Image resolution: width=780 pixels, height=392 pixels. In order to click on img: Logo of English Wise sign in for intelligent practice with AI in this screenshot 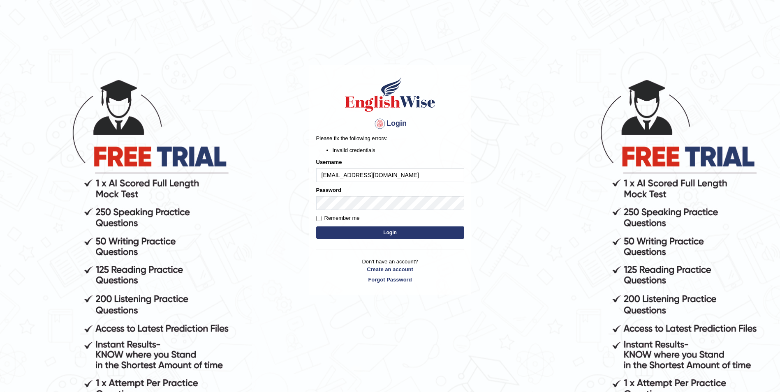, I will do `click(390, 95)`.